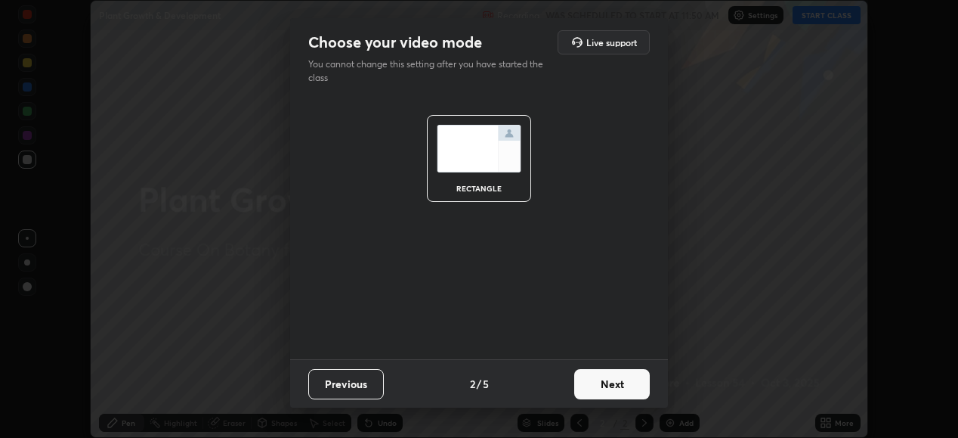 This screenshot has height=438, width=958. Describe the element at coordinates (486, 383) in the screenshot. I see `h4: 5` at that location.